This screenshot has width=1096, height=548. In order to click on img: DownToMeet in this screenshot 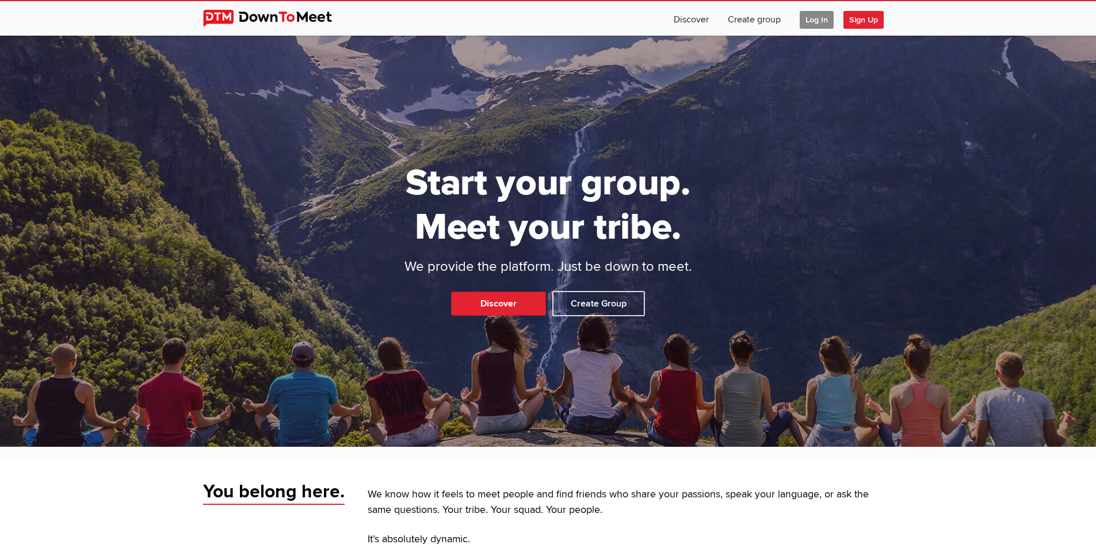, I will do `click(276, 18)`.